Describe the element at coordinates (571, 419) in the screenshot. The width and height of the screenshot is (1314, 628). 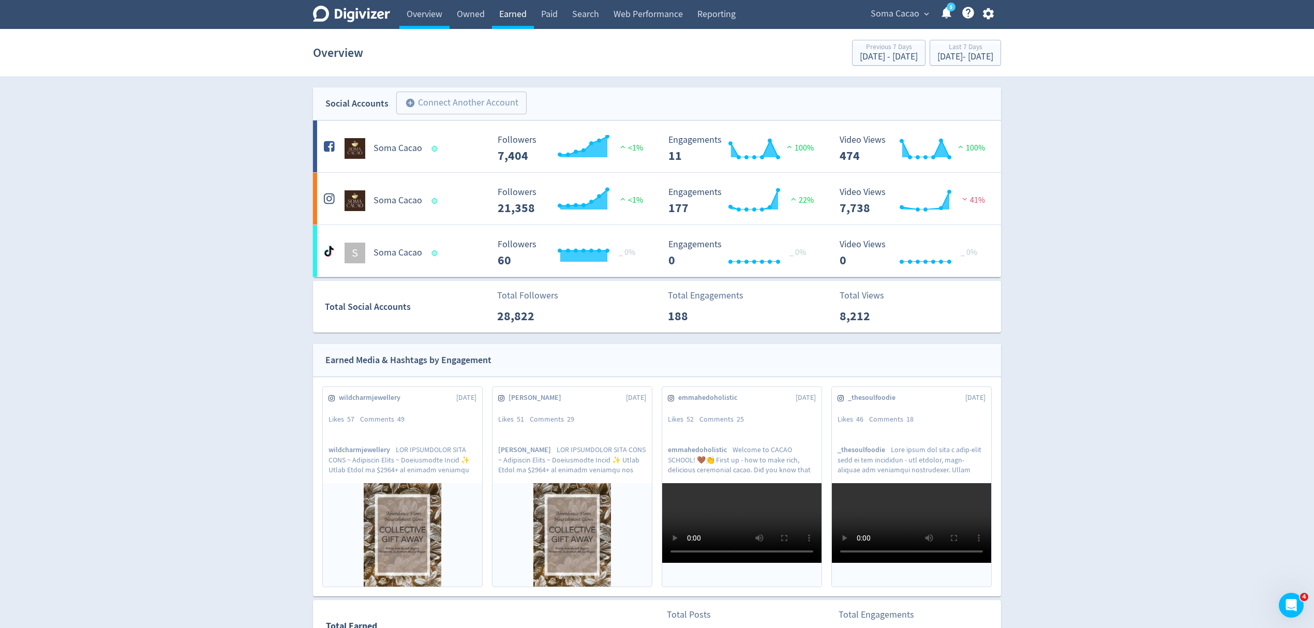
I see `span: 29` at that location.